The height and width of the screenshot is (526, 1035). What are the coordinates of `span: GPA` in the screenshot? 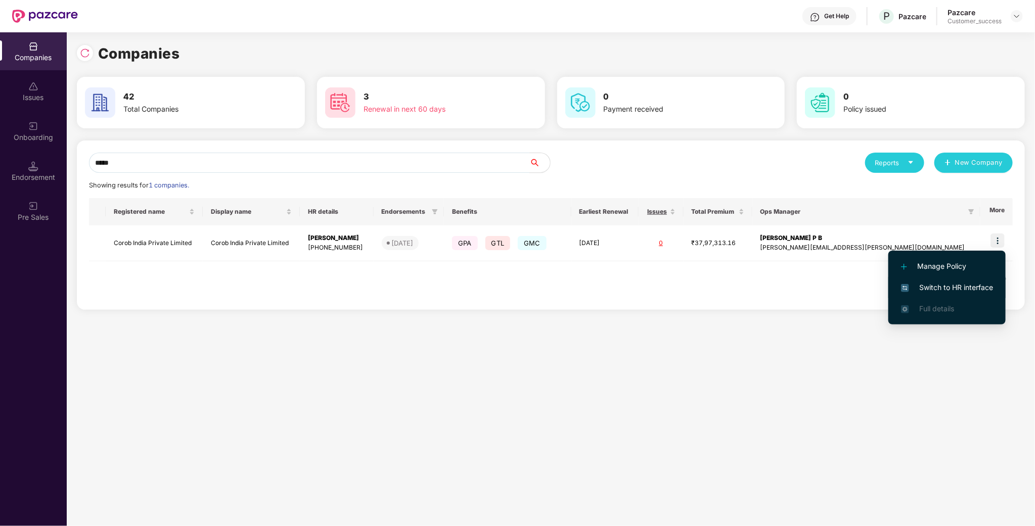 It's located at (465, 243).